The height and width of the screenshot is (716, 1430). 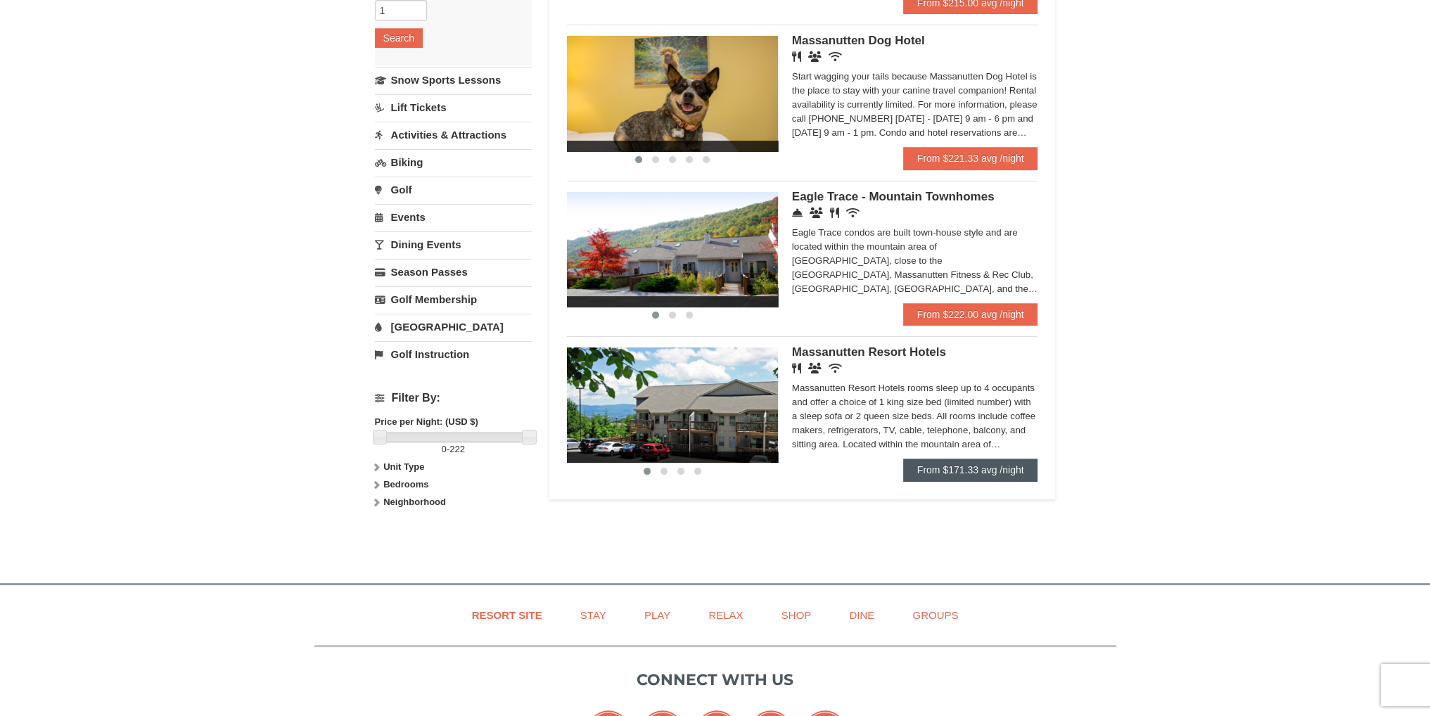 What do you see at coordinates (935, 615) in the screenshot?
I see `a: Groups` at bounding box center [935, 615].